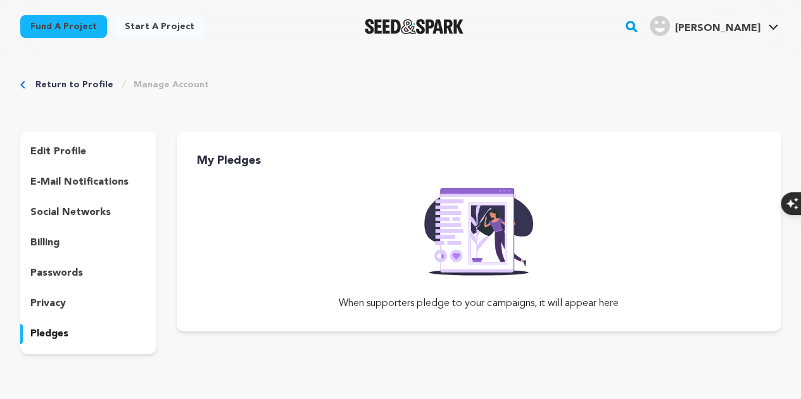 Image resolution: width=801 pixels, height=399 pixels. Describe the element at coordinates (171, 85) in the screenshot. I see `a: Manage Account` at that location.